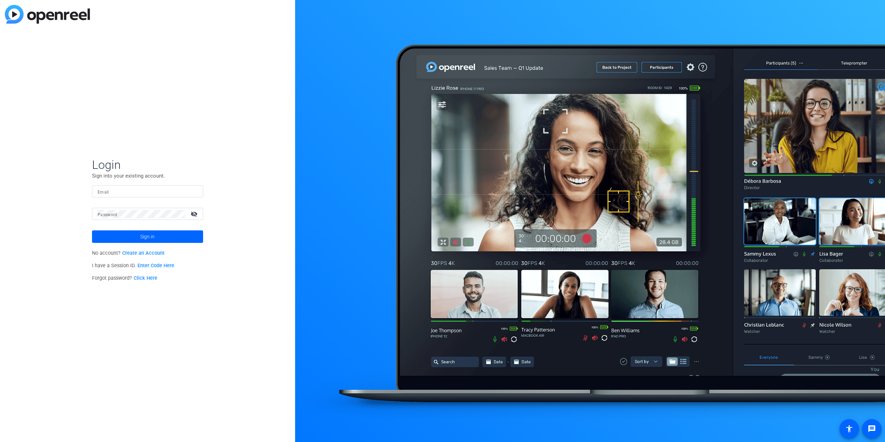 The image size is (885, 442). I want to click on span: Forgot password?, so click(125, 278).